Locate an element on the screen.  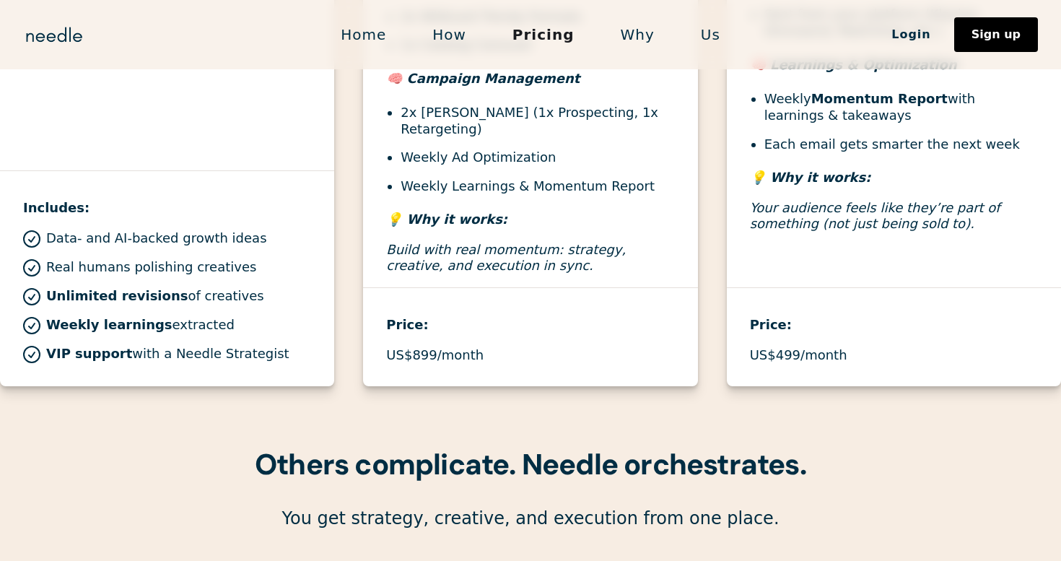
p: Data- and AI-backed growth ideas is located at coordinates (157, 238).